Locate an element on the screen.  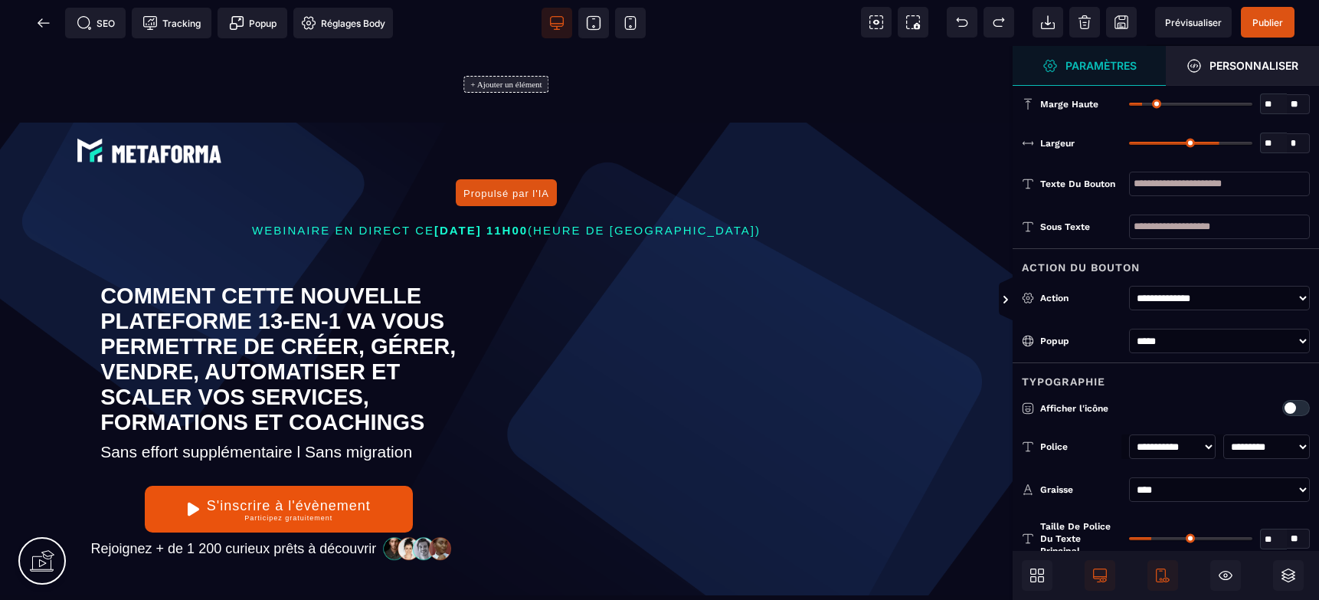
p: Afficher l'icône is located at coordinates (1117, 408).